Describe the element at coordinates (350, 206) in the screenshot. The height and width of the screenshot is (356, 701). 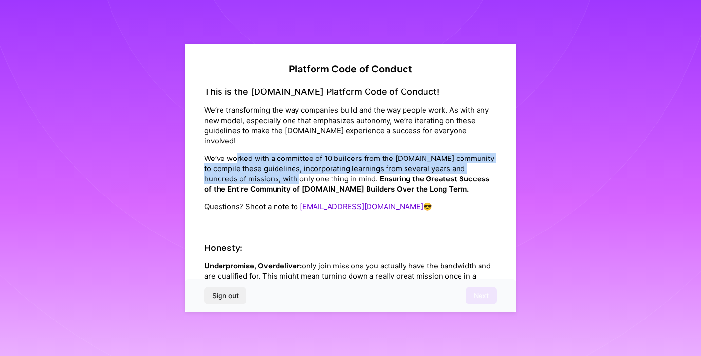
I see `p: Questions? Shoot a note to 😎` at that location.